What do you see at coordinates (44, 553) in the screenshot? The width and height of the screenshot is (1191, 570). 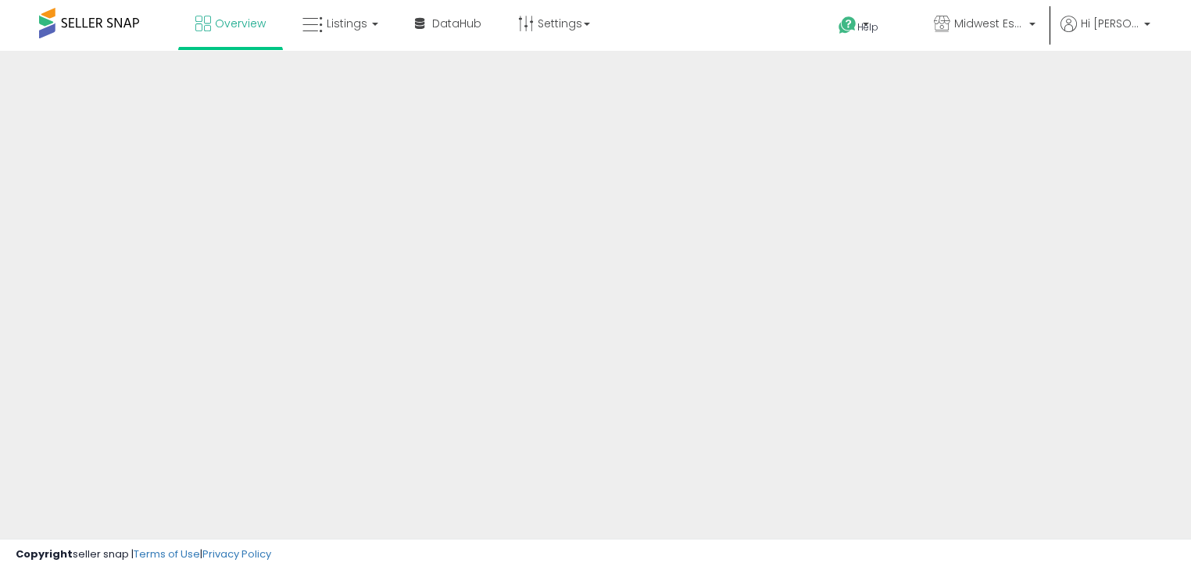 I see `strong: Copyright` at bounding box center [44, 553].